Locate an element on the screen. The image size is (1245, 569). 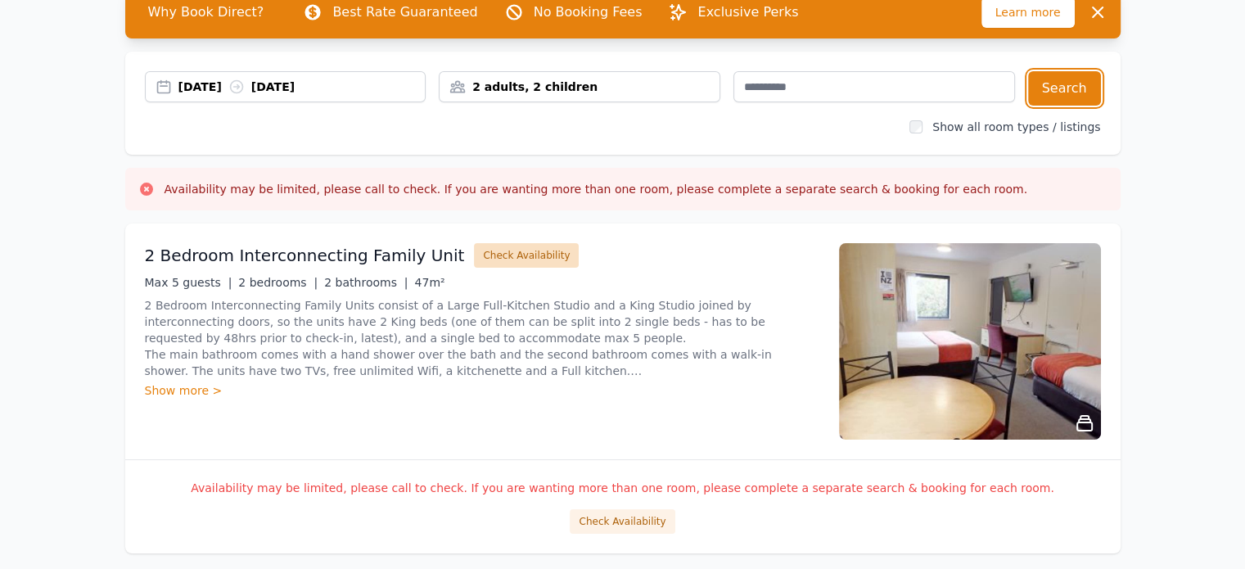
span: 2 bedrooms | is located at coordinates (277, 282).